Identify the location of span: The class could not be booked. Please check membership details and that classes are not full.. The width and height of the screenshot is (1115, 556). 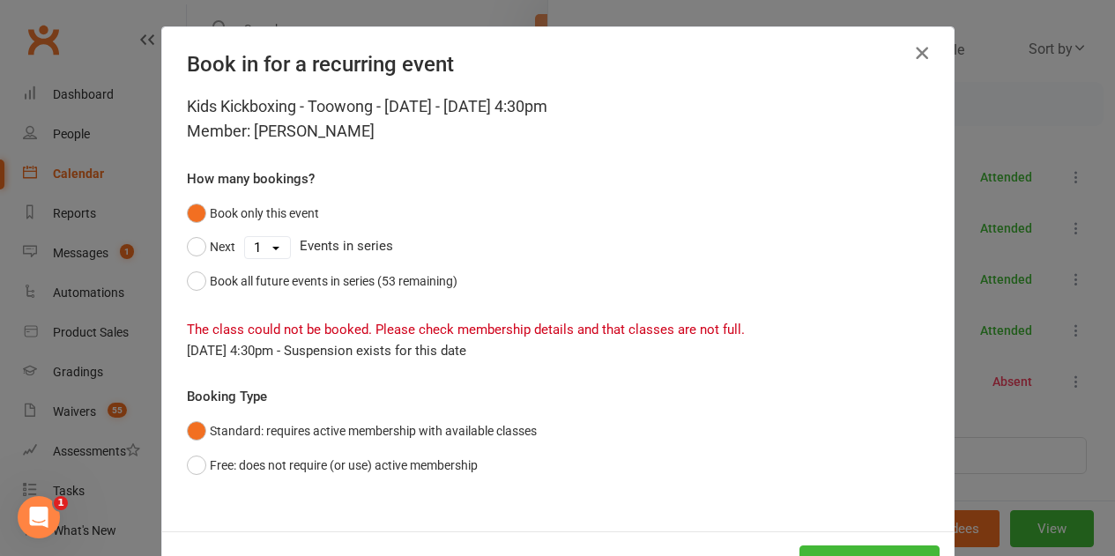
(466, 330).